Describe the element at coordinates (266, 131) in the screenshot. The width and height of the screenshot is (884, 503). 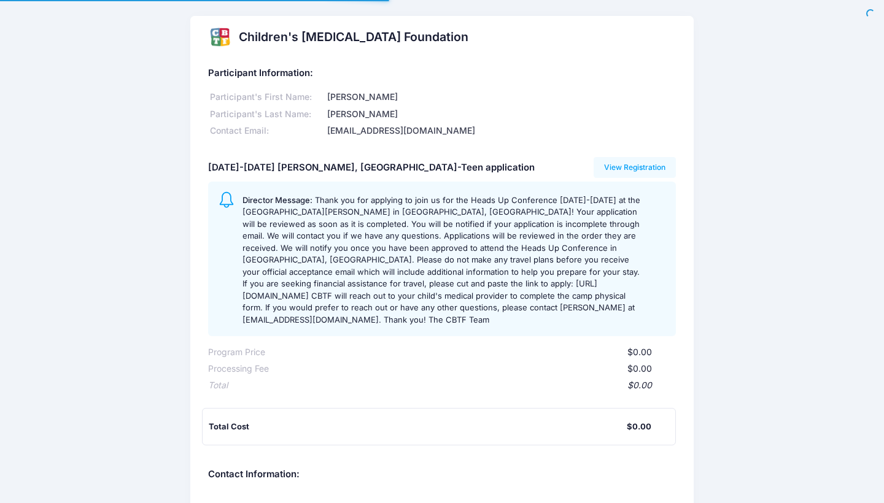
I see `div: Contact Email:` at that location.